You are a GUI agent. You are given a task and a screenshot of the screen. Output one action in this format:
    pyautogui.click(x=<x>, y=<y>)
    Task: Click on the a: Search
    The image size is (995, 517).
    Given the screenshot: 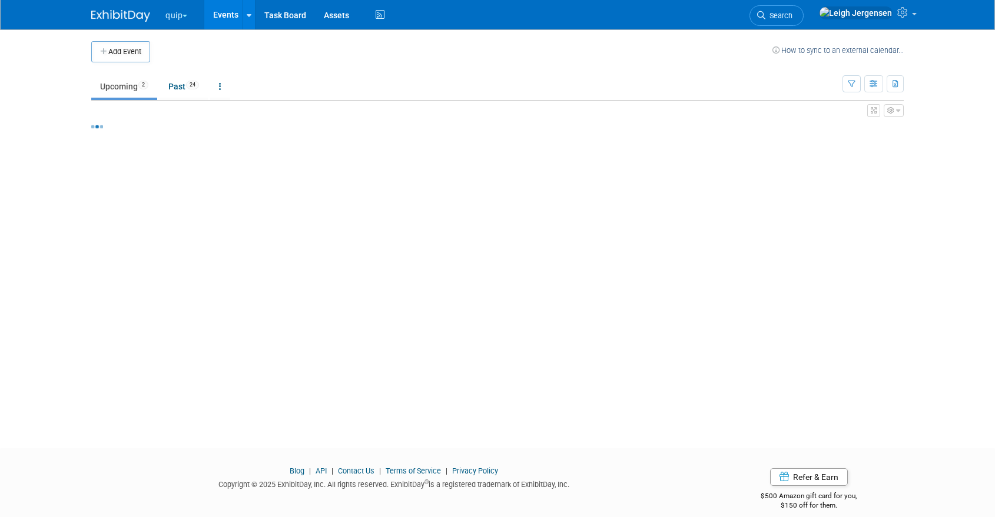 What is the action you would take?
    pyautogui.click(x=776, y=15)
    